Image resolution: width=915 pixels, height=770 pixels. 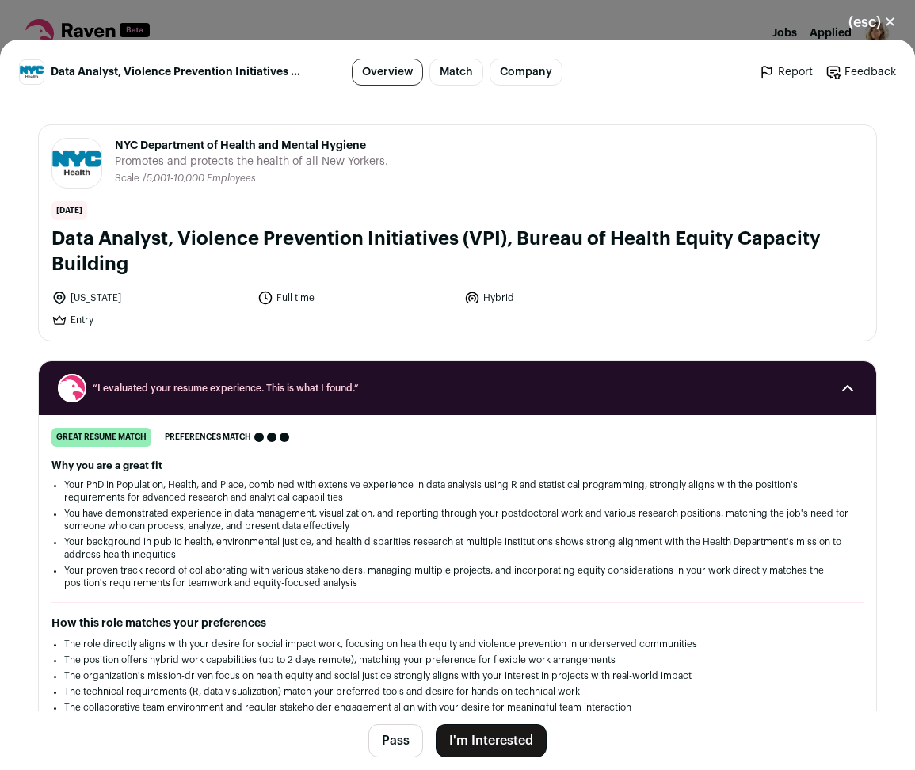 I want to click on a: Overview, so click(x=388, y=72).